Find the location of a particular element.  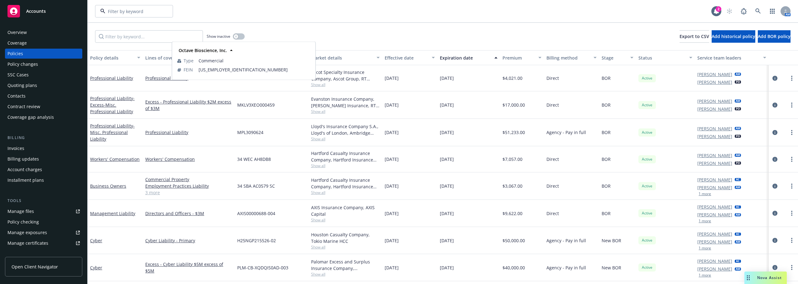

a: Policy checking is located at coordinates (44, 222).